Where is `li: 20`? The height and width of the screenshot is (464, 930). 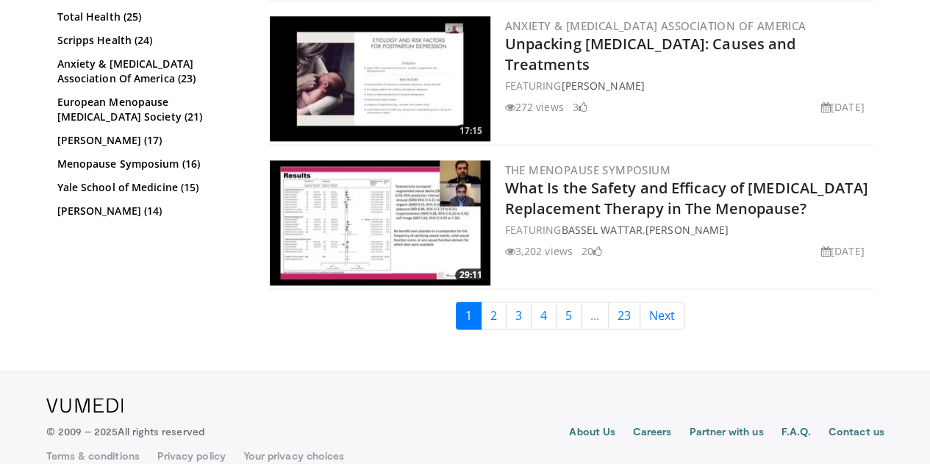 li: 20 is located at coordinates (592, 251).